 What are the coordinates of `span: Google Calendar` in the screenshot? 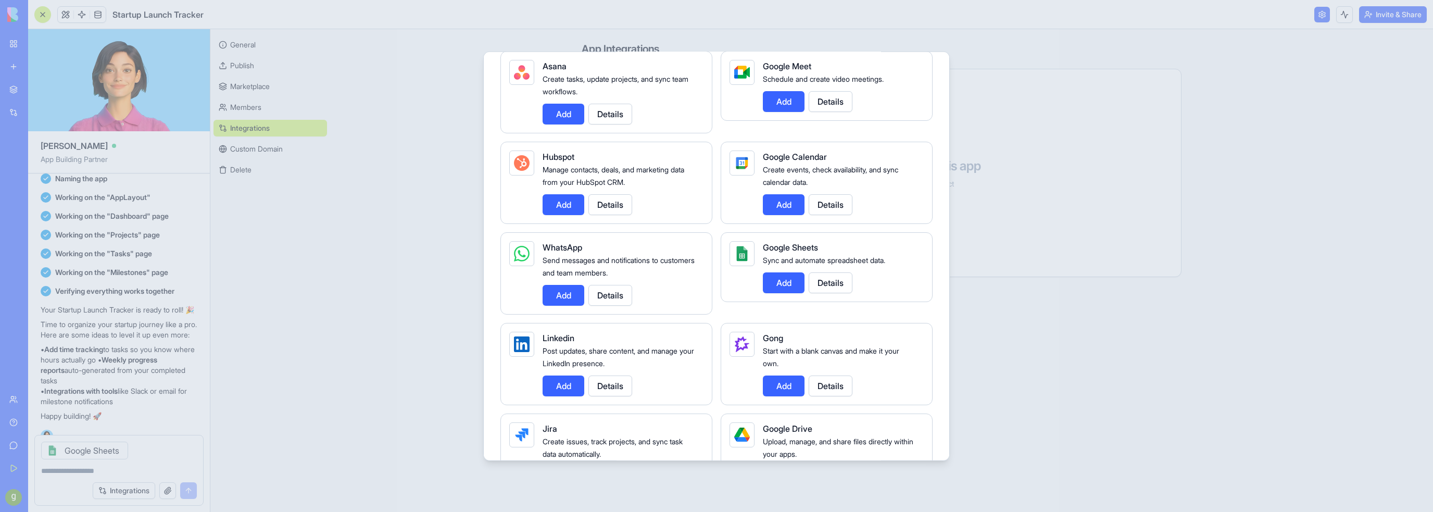 It's located at (795, 156).